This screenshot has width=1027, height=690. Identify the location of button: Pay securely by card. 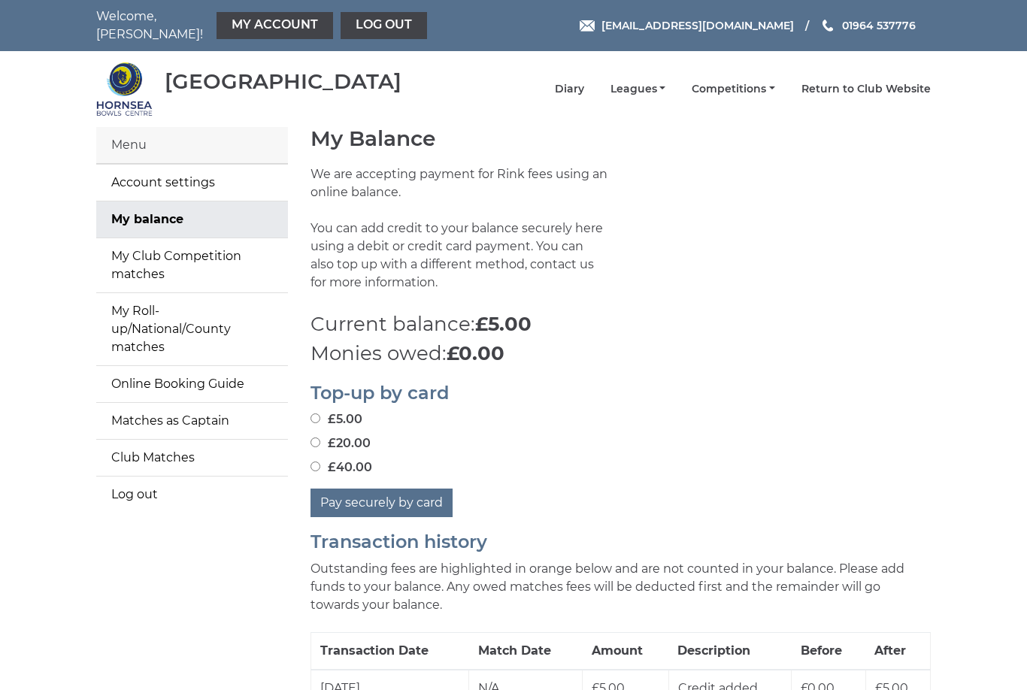
(381, 503).